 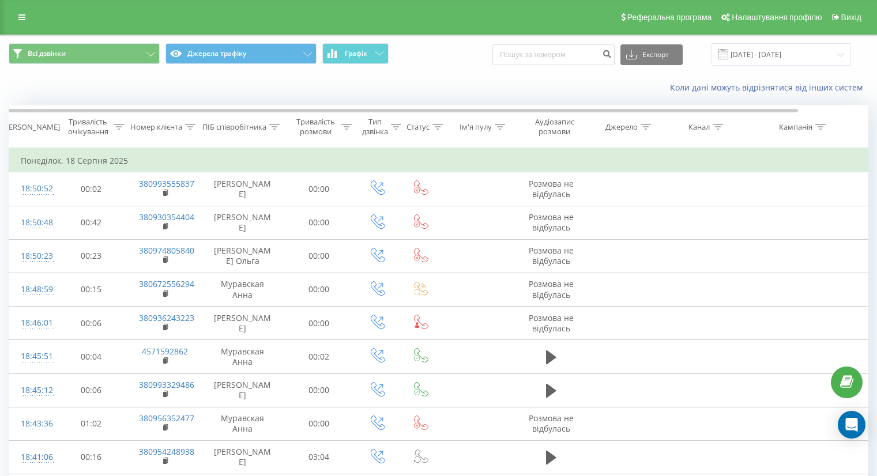 What do you see at coordinates (91, 289) in the screenshot?
I see `td: 00:15` at bounding box center [91, 289].